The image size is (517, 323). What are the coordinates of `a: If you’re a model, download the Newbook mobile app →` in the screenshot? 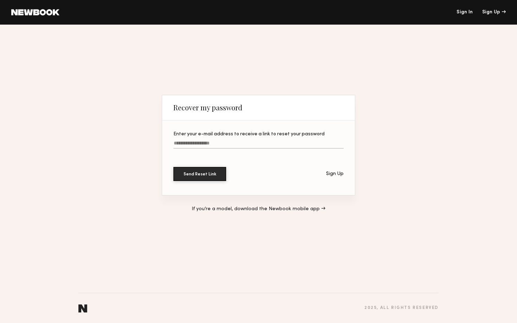 It's located at (259, 209).